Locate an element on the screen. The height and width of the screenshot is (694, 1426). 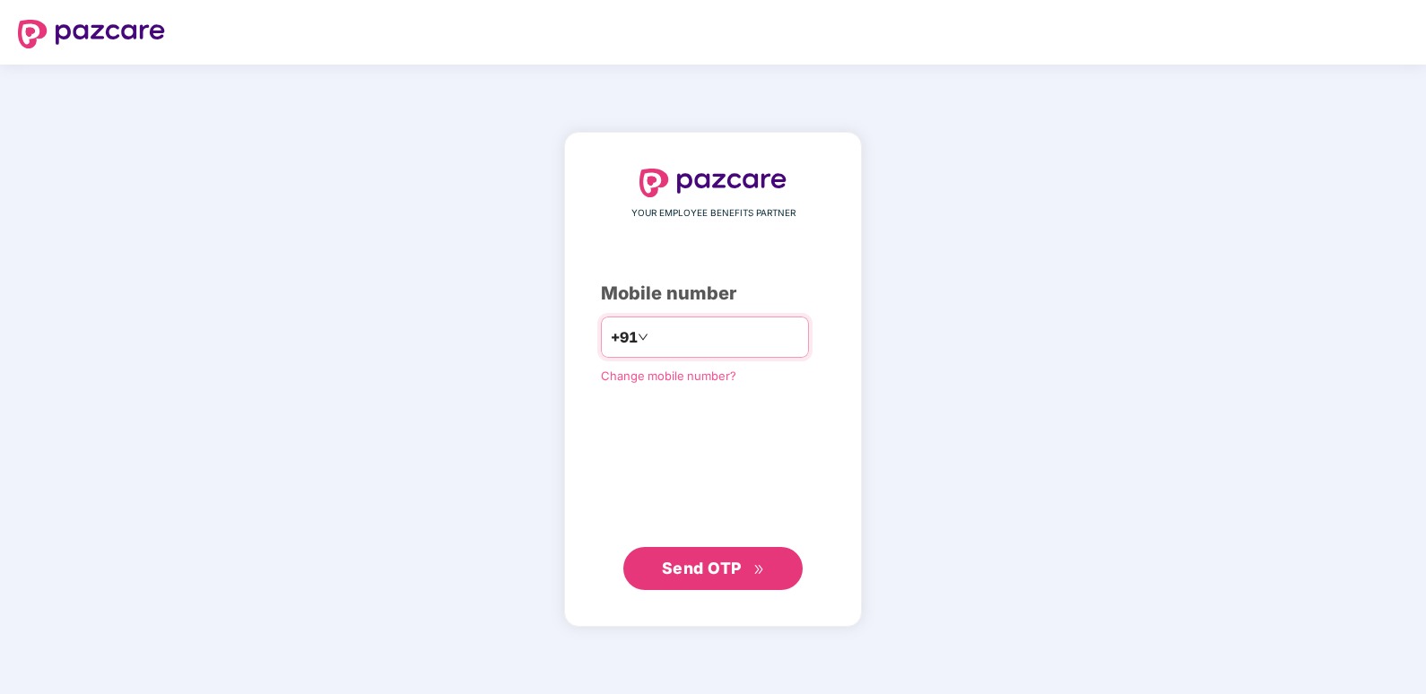
span: YOUR EMPLOYEE BENEFITS PARTNER is located at coordinates (713, 214).